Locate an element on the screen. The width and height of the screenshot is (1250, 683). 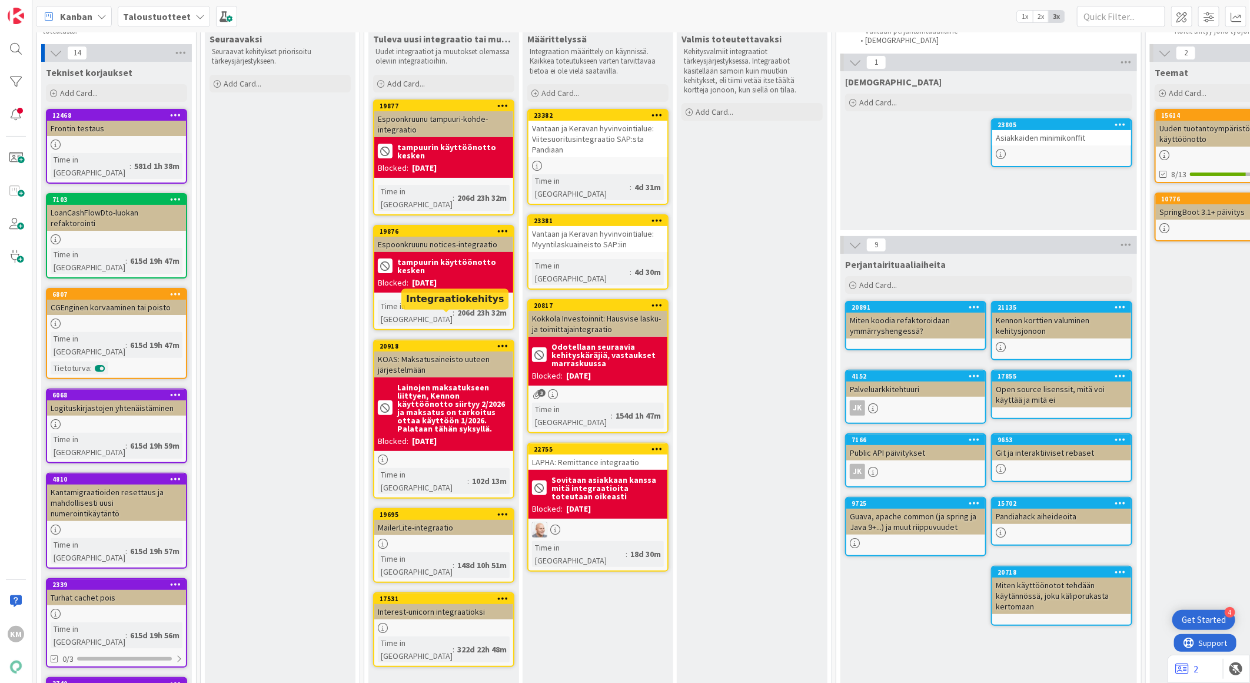
div: Miten koodia refaktoroidaan ymmärryshengessä? is located at coordinates (916, 325).